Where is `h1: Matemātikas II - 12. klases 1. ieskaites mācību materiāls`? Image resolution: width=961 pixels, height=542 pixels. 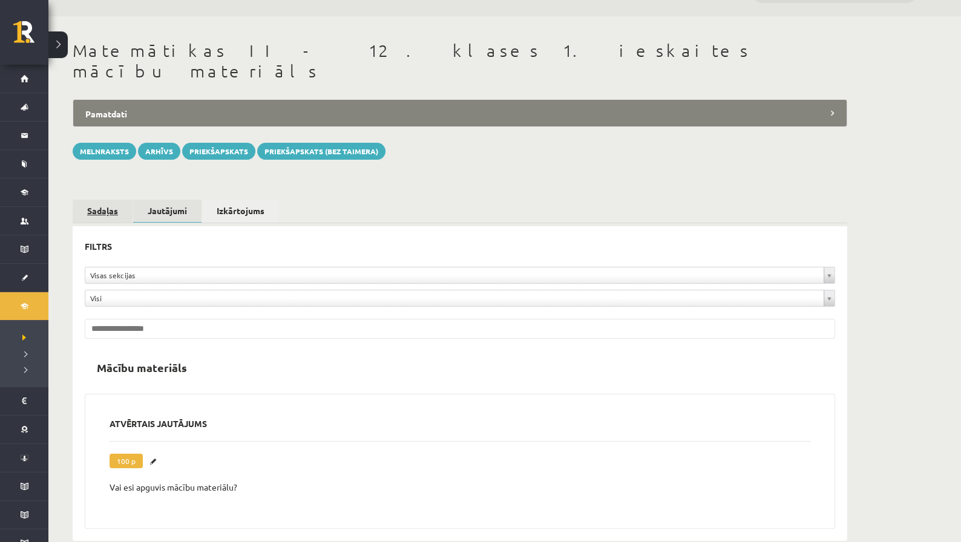 h1: Matemātikas II - 12. klases 1. ieskaites mācību materiāls is located at coordinates (460, 61).